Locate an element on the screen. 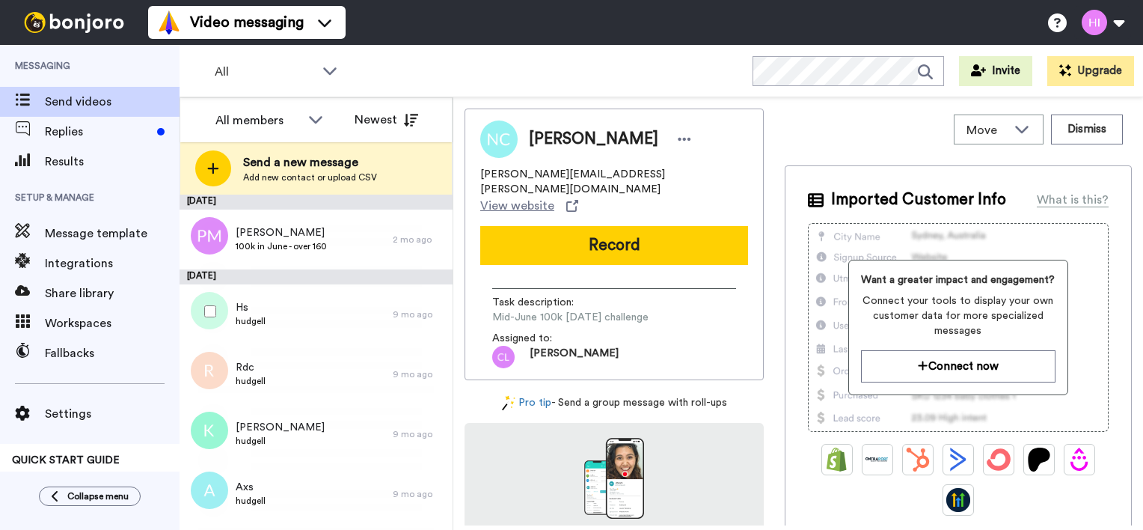 The image size is (1143, 530). span: Collapse menu is located at coordinates (98, 496).